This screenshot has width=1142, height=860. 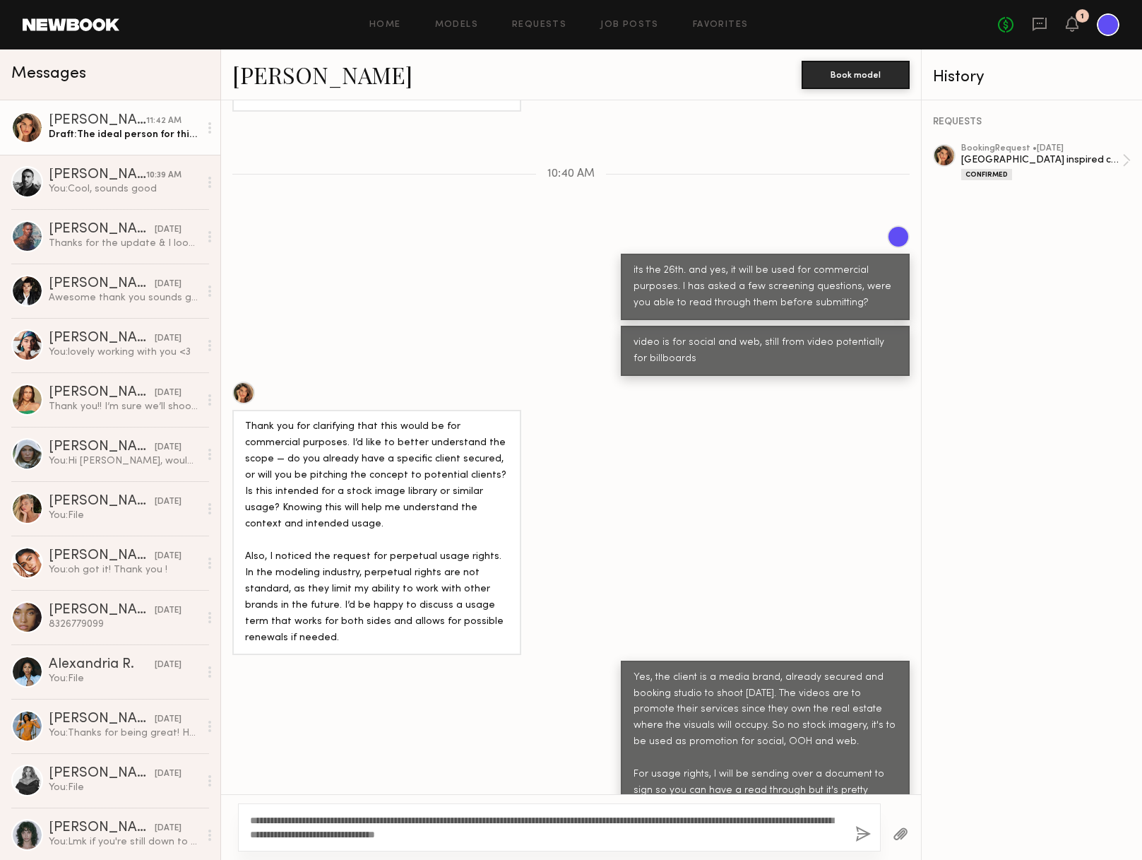 What do you see at coordinates (124, 733) in the screenshot?
I see `div: You: Thanks for being great! Hope to work together soon again xo` at bounding box center [124, 733].